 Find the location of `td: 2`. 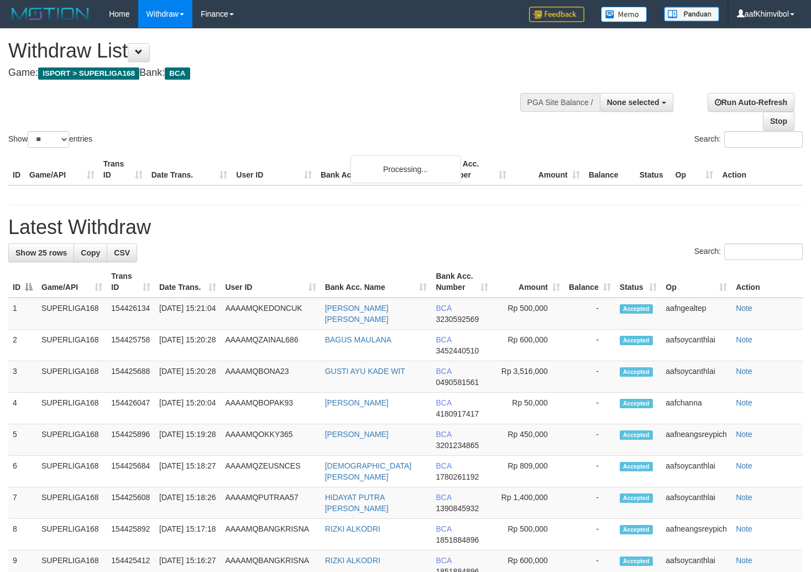

td: 2 is located at coordinates (23, 345).